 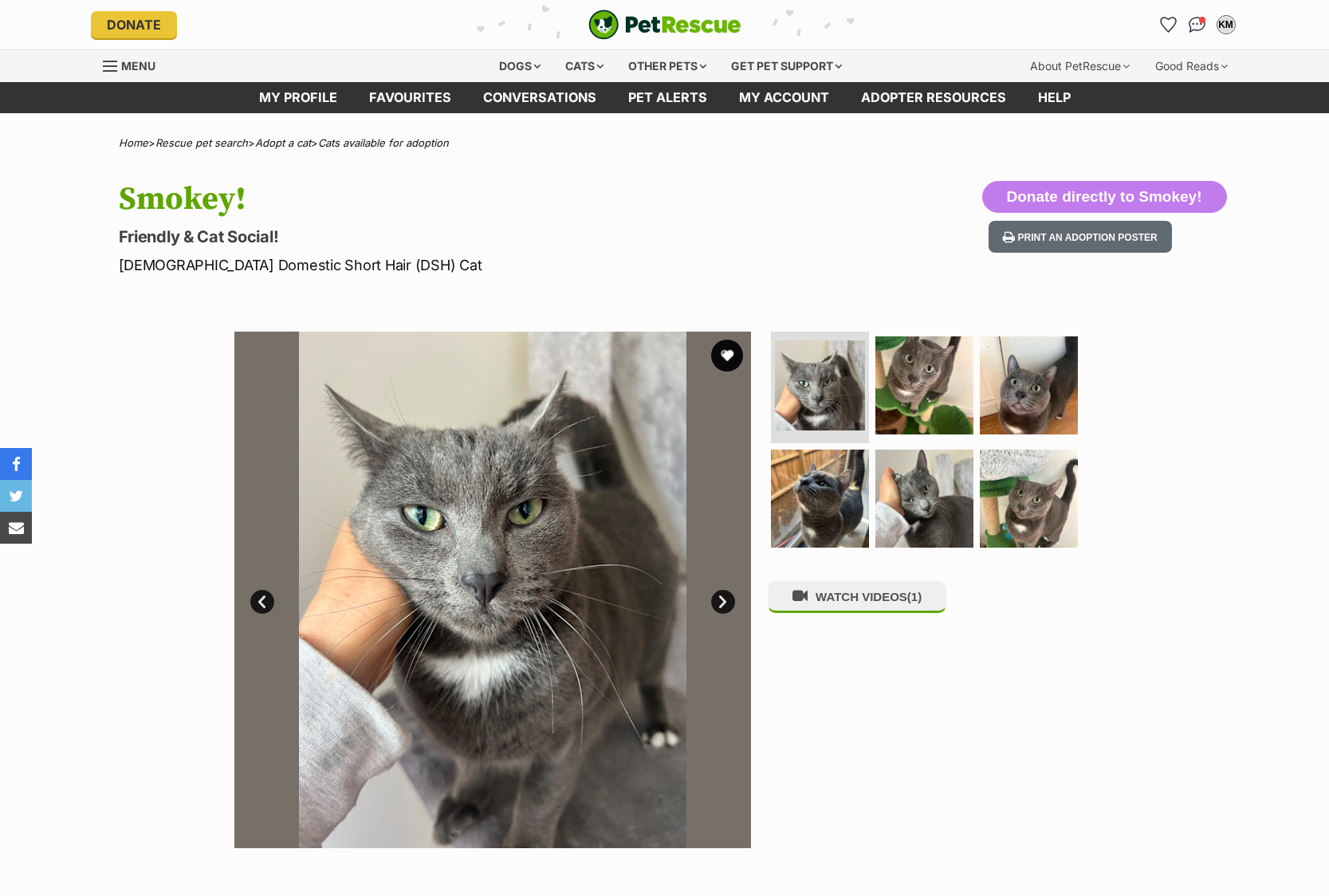 What do you see at coordinates (1081, 237) in the screenshot?
I see `button: Print an adoption poster` at bounding box center [1081, 237].